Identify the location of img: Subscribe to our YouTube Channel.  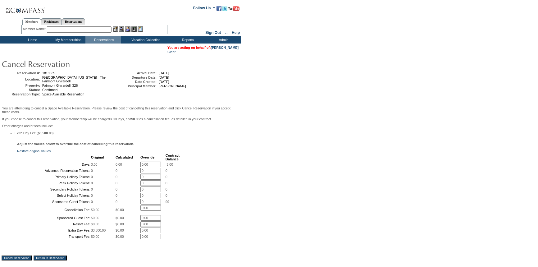
(234, 8).